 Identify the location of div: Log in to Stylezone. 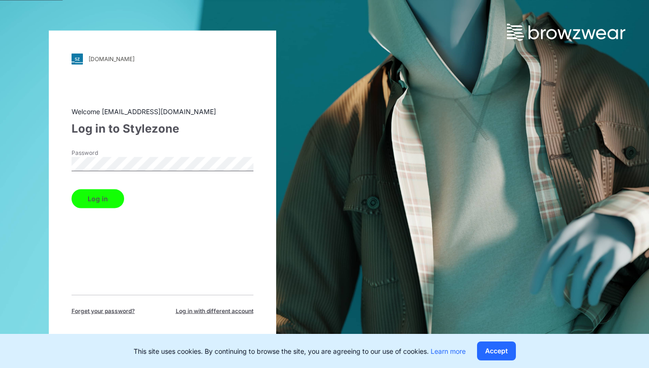
(162, 128).